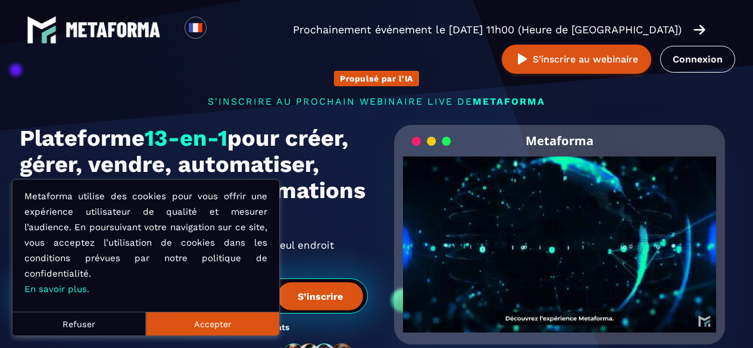 This screenshot has height=348, width=753. What do you see at coordinates (320, 296) in the screenshot?
I see `button: S’inscrire` at bounding box center [320, 296].